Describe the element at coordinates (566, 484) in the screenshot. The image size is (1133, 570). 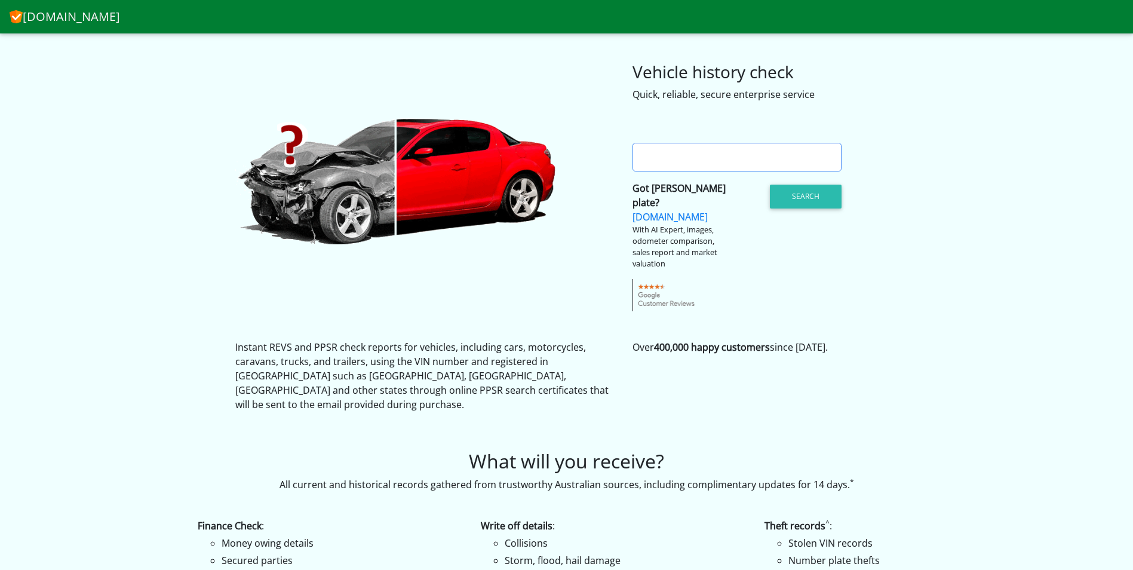
I see `p: All current and historical records gathered from trustworthy Australian sources, including compli...` at that location.